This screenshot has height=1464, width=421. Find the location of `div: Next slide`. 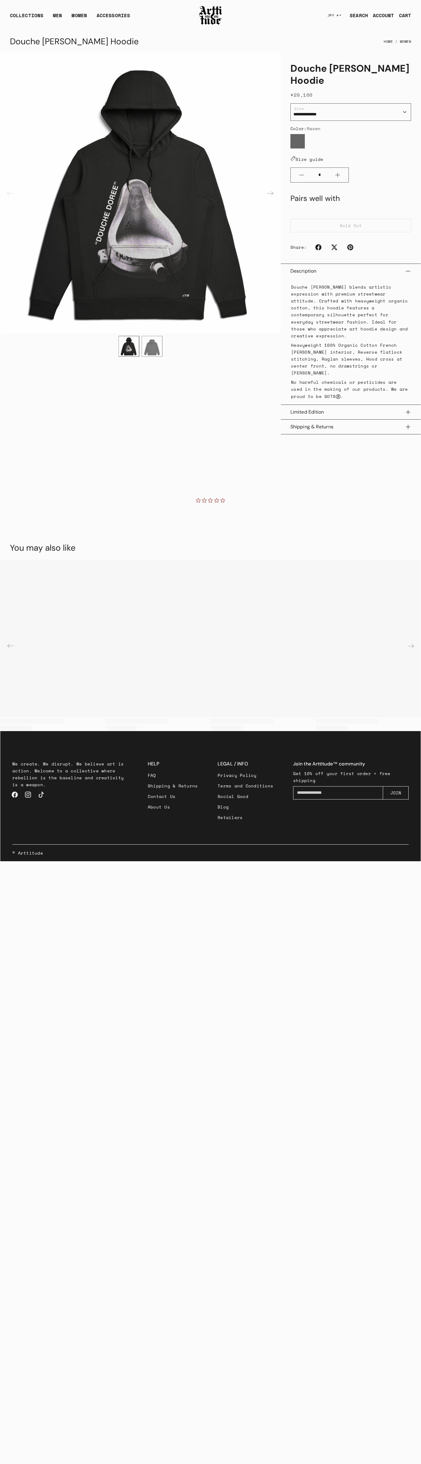

div: Next slide is located at coordinates (270, 193).